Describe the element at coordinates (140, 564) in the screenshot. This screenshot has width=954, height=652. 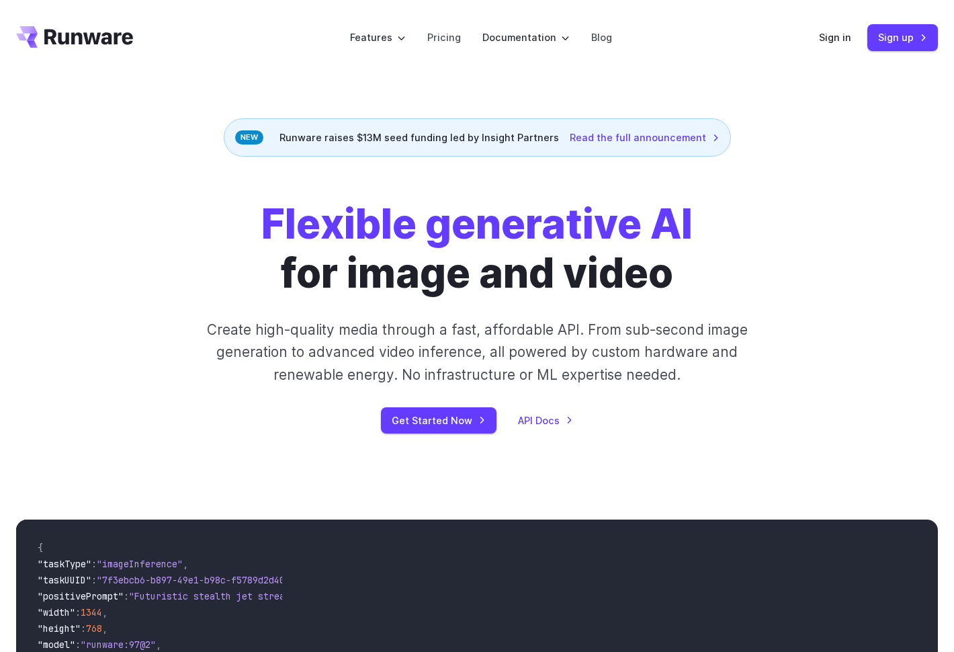
I see `span: "imageInference"` at that location.